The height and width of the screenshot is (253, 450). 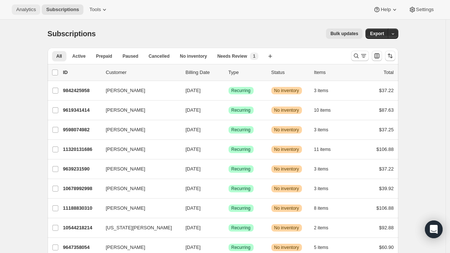 I want to click on p: Status, so click(x=290, y=72).